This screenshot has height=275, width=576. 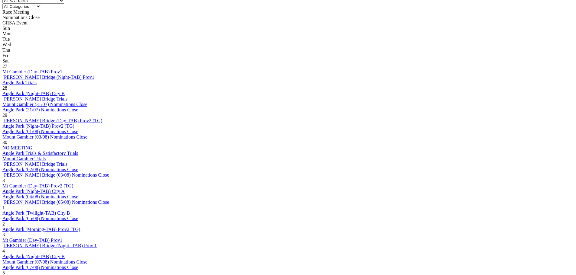 What do you see at coordinates (40, 218) in the screenshot?
I see `a: Angle Park (05/08) Nominations Close` at bounding box center [40, 218].